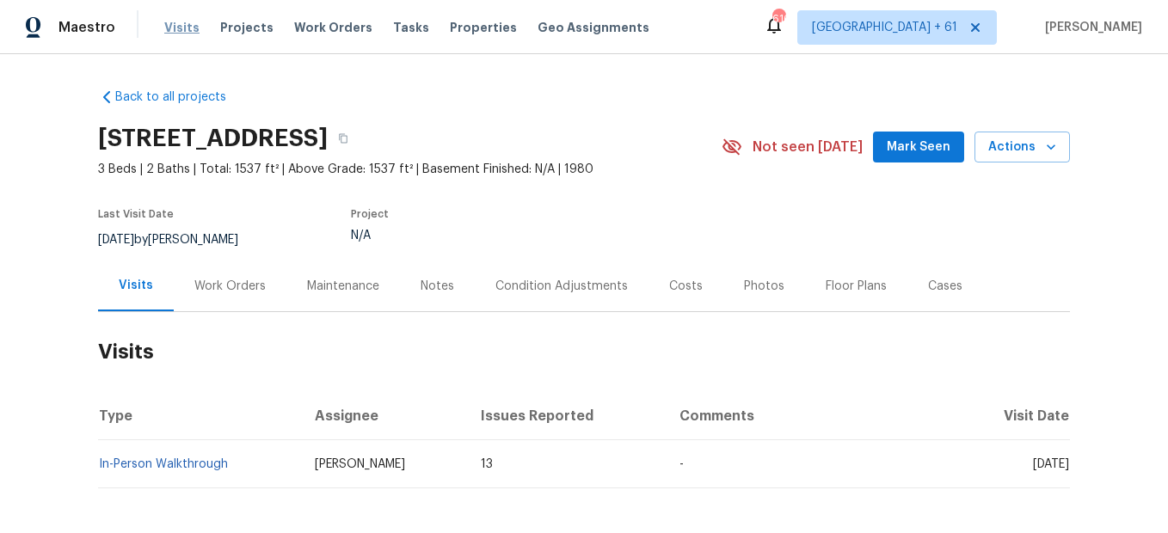  I want to click on div: Floor Plans, so click(855, 286).